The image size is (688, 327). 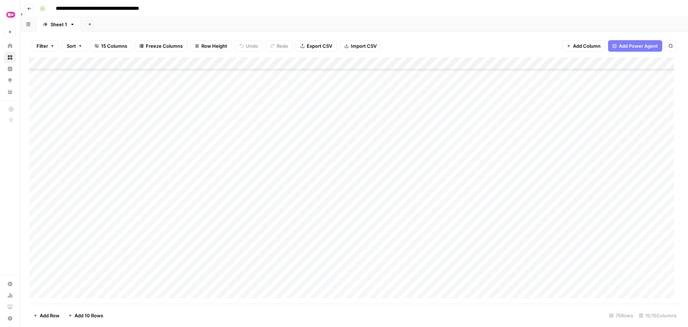 What do you see at coordinates (11, 15) in the screenshot?
I see `img: Tavus Superiority Logo` at bounding box center [11, 15].